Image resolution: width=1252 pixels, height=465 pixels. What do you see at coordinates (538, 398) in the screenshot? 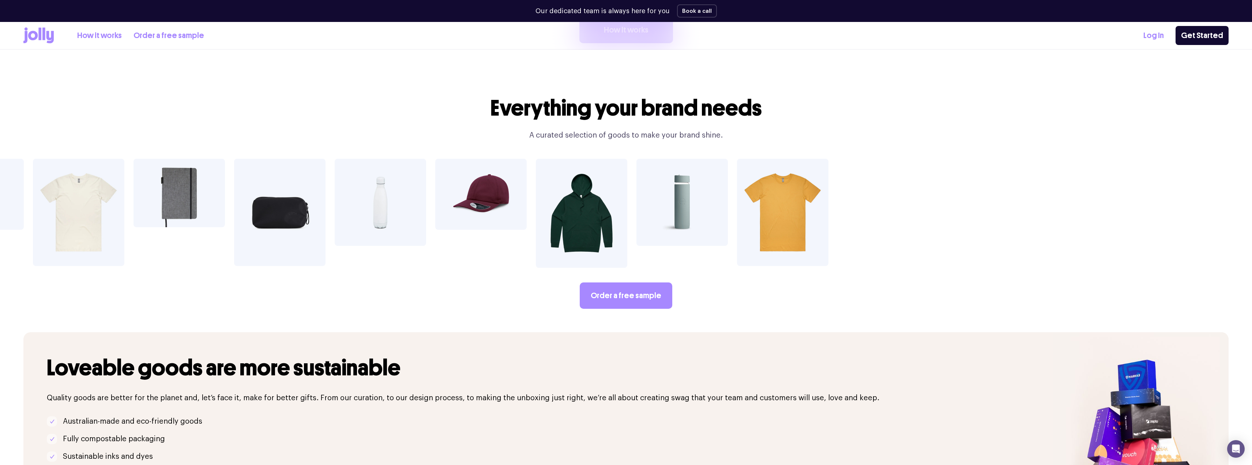
I see `p: Quality goods are better for the planet and, let’s face it, make for better gifts. From our curat...` at bounding box center [538, 398].